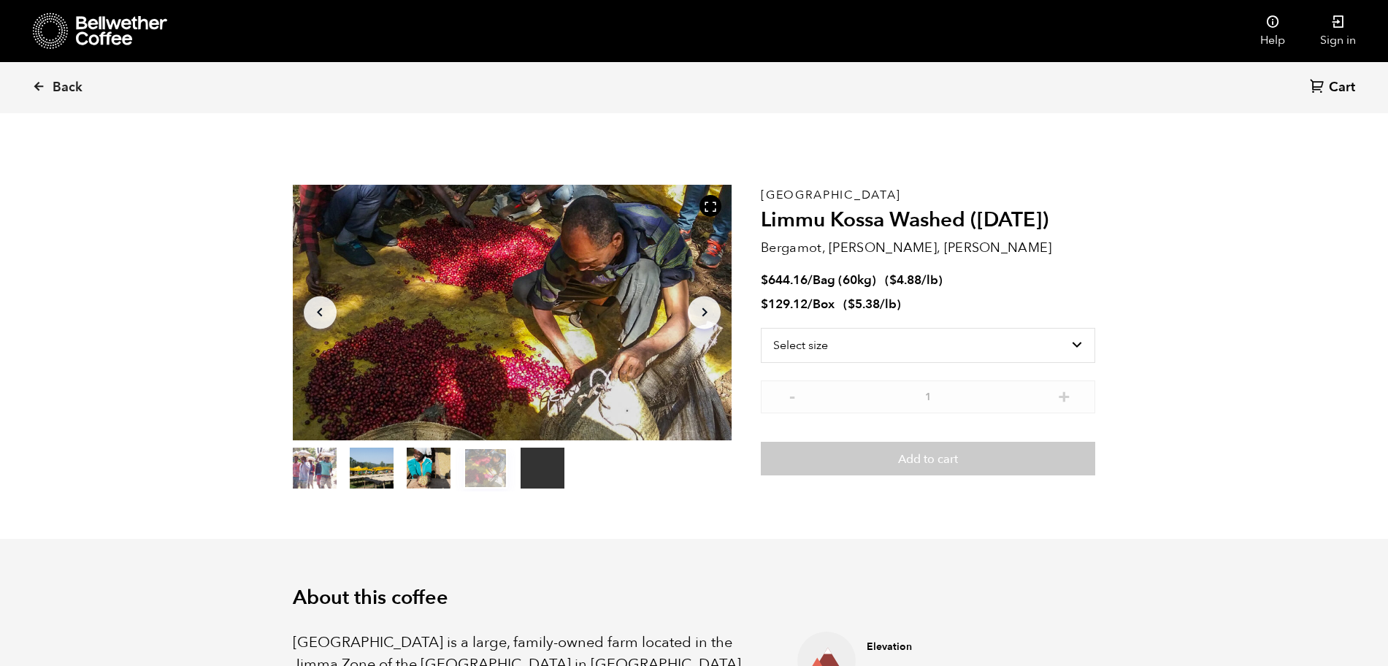 The image size is (1388, 666). I want to click on button: Add to cart, so click(928, 459).